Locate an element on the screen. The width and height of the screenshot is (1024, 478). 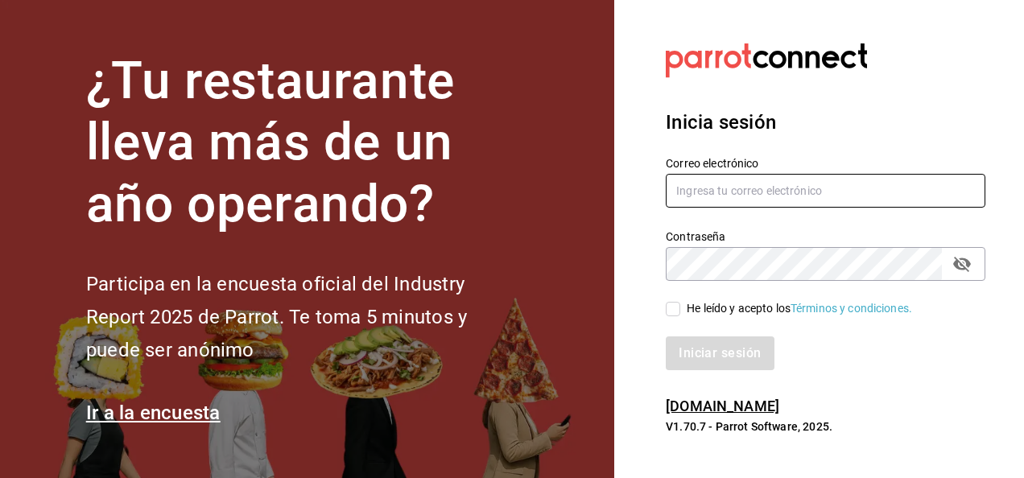
button: passwordField is located at coordinates (962, 264).